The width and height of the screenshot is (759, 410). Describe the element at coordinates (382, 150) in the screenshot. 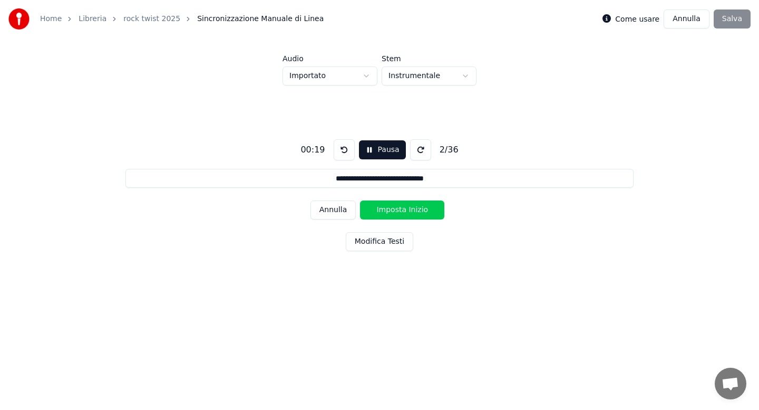

I see `button: Pausa` at that location.